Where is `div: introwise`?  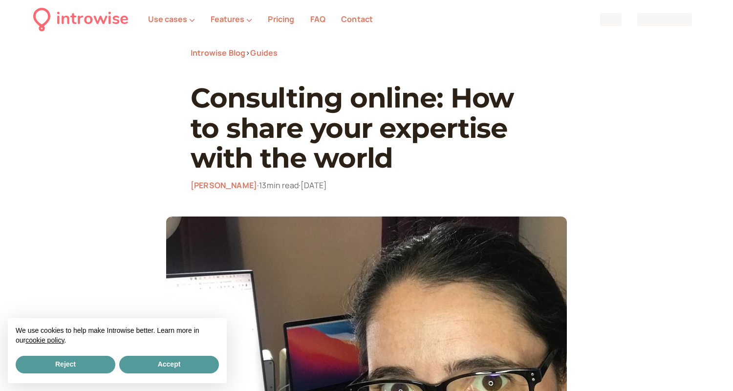 div: introwise is located at coordinates (92, 19).